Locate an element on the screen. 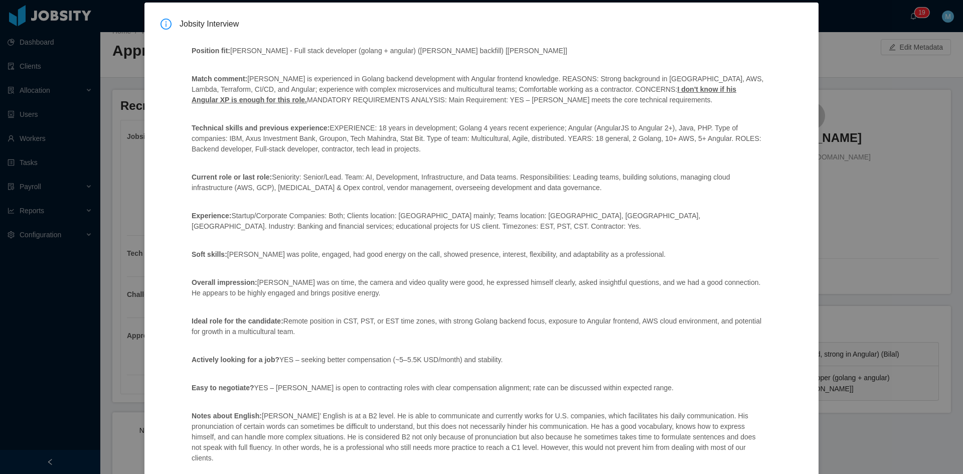  strong: Soft skills: is located at coordinates (209, 254).